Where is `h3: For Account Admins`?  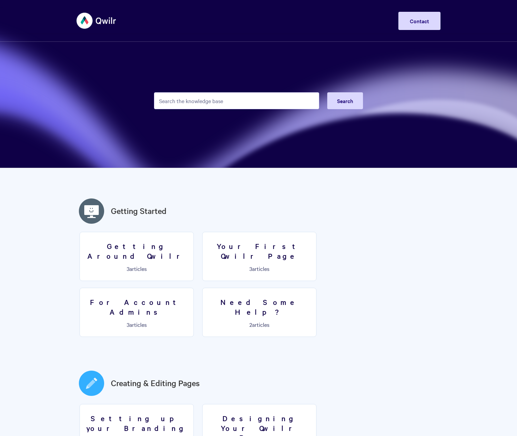
h3: For Account Admins is located at coordinates (136, 307).